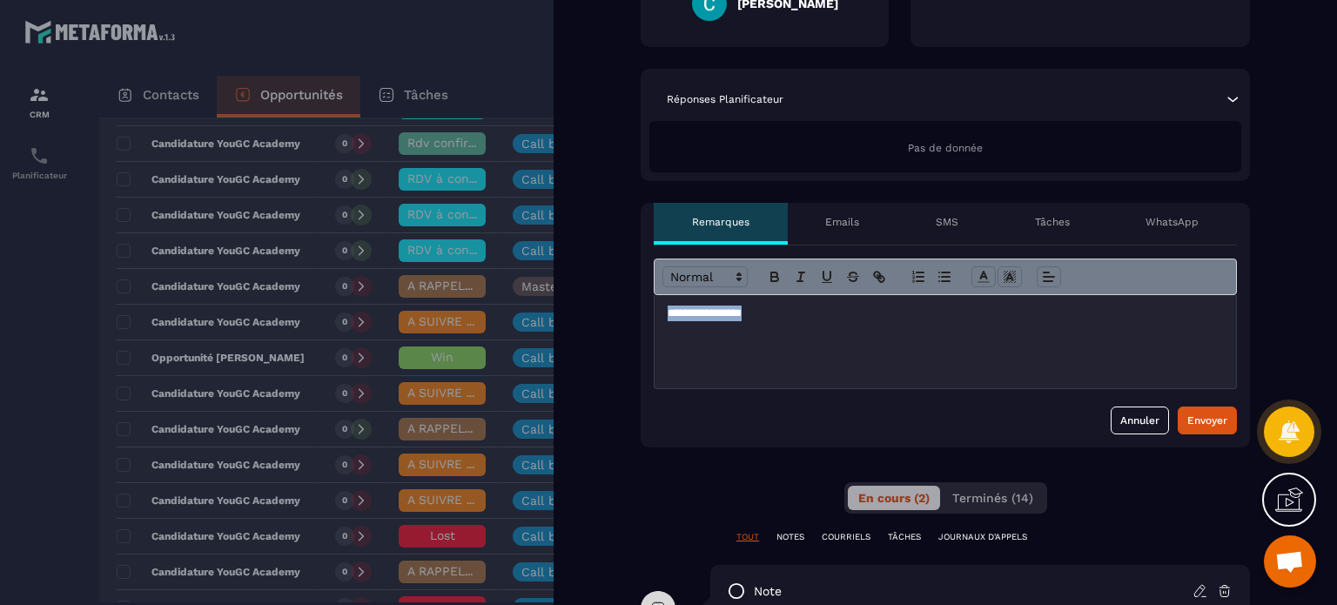 The width and height of the screenshot is (1337, 605). Describe the element at coordinates (894, 498) in the screenshot. I see `span: En cours (2)` at that location.